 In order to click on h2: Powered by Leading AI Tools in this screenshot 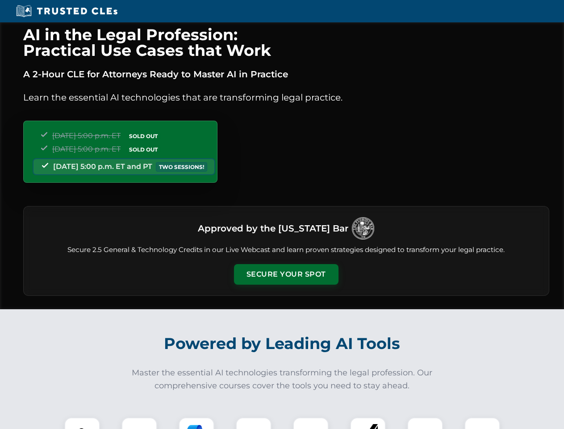, I will do `click(282, 344)`.